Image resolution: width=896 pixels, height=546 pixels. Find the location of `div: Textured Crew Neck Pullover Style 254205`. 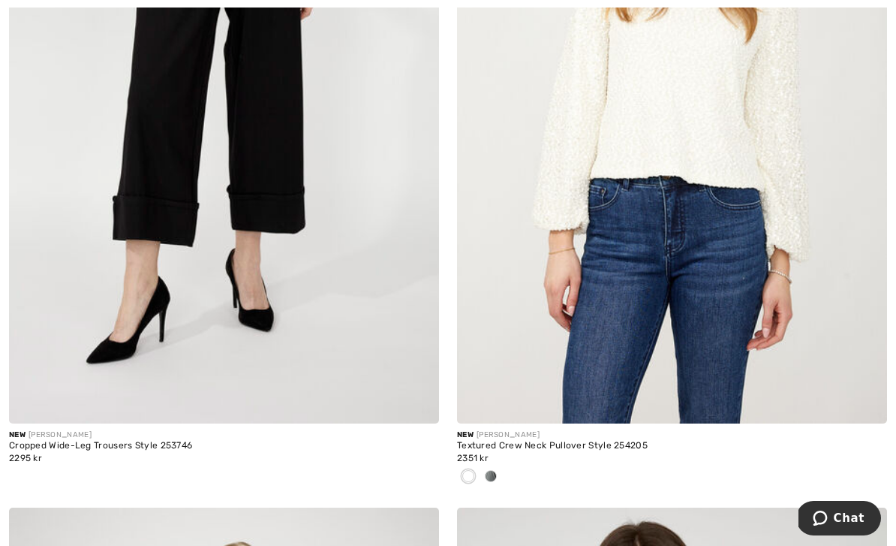

div: Textured Crew Neck Pullover Style 254205 is located at coordinates (672, 446).